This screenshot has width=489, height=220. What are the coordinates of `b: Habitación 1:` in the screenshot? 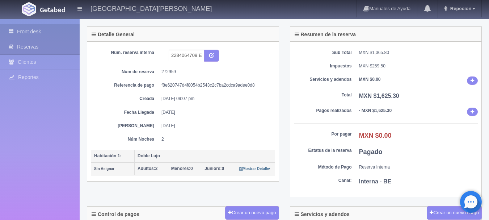 It's located at (107, 156).